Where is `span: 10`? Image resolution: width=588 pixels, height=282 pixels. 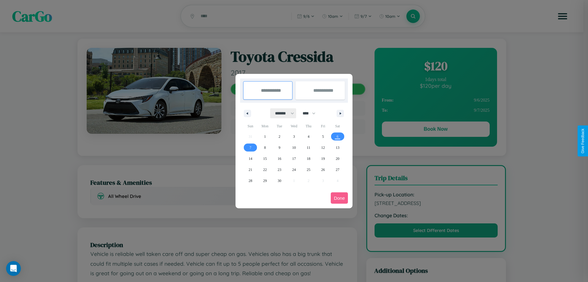 span: 10 is located at coordinates (294, 147).